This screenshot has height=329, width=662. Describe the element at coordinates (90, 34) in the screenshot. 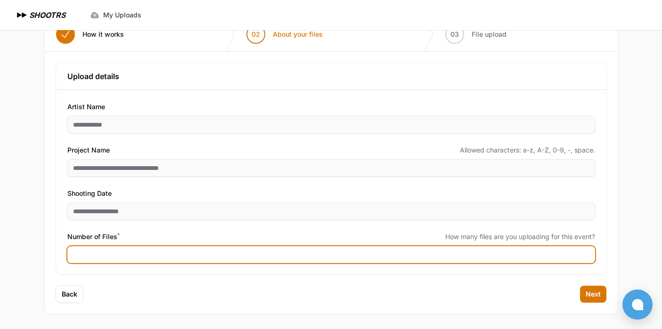

I see `button: How it works` at that location.